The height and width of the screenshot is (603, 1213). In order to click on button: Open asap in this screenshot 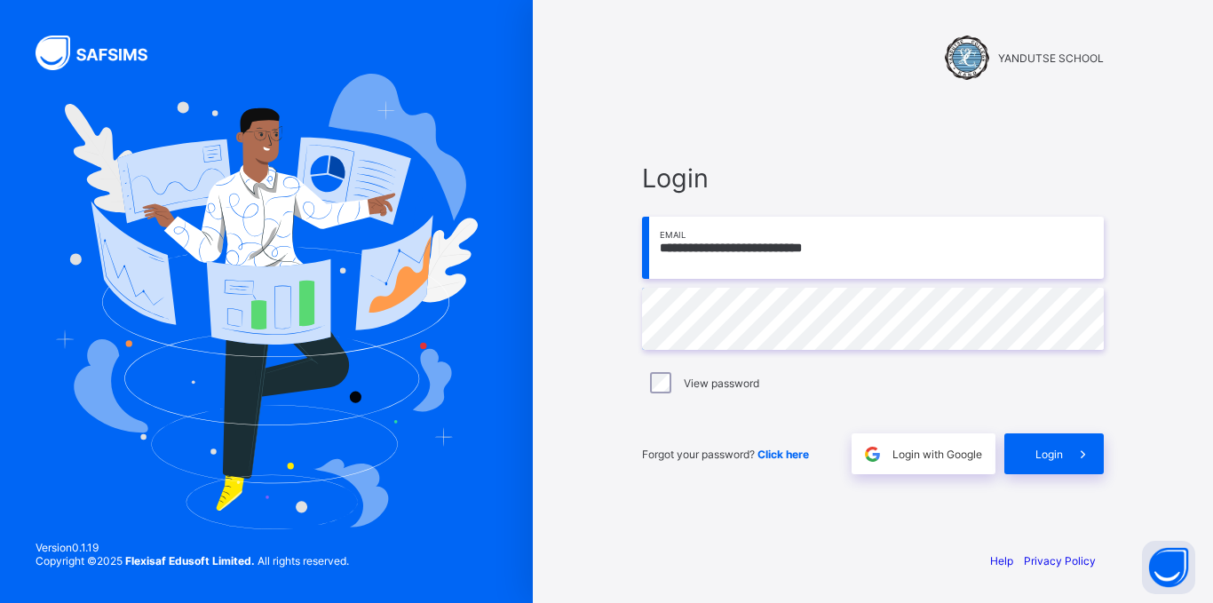, I will do `click(1168, 567)`.